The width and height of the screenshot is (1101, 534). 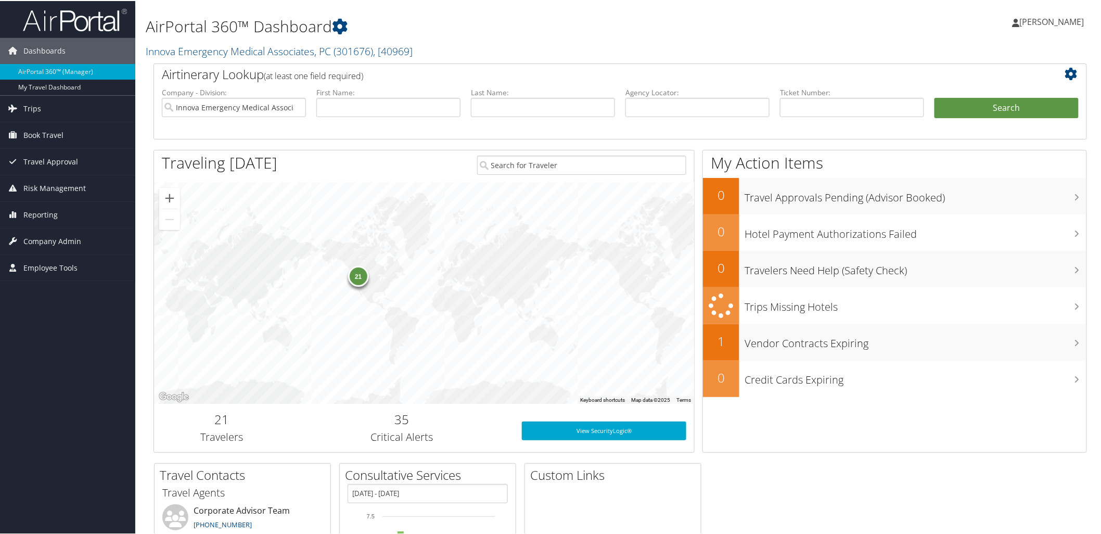 I want to click on h2: 1, so click(x=721, y=340).